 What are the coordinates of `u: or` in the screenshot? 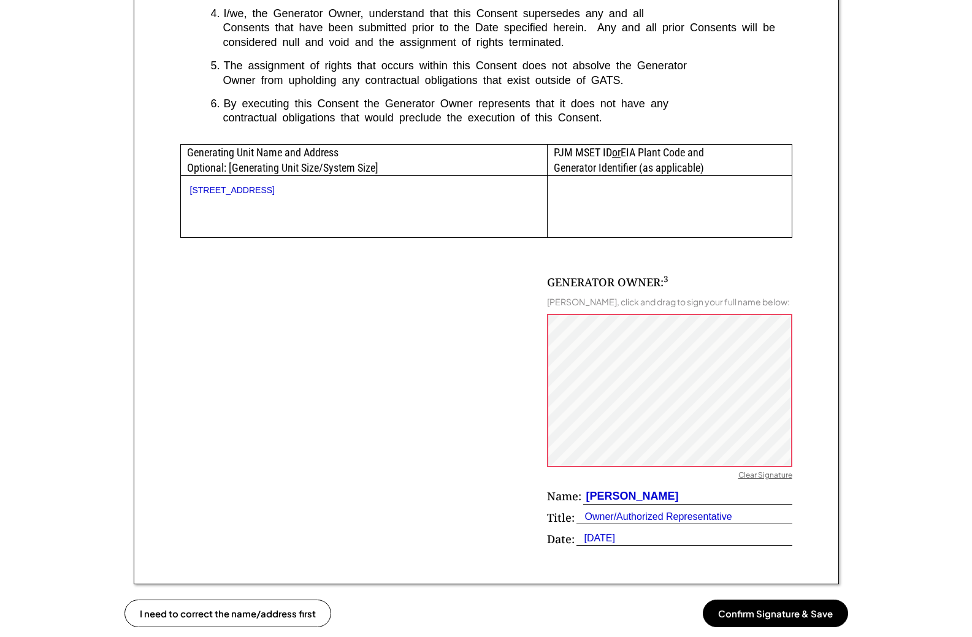 It's located at (616, 152).